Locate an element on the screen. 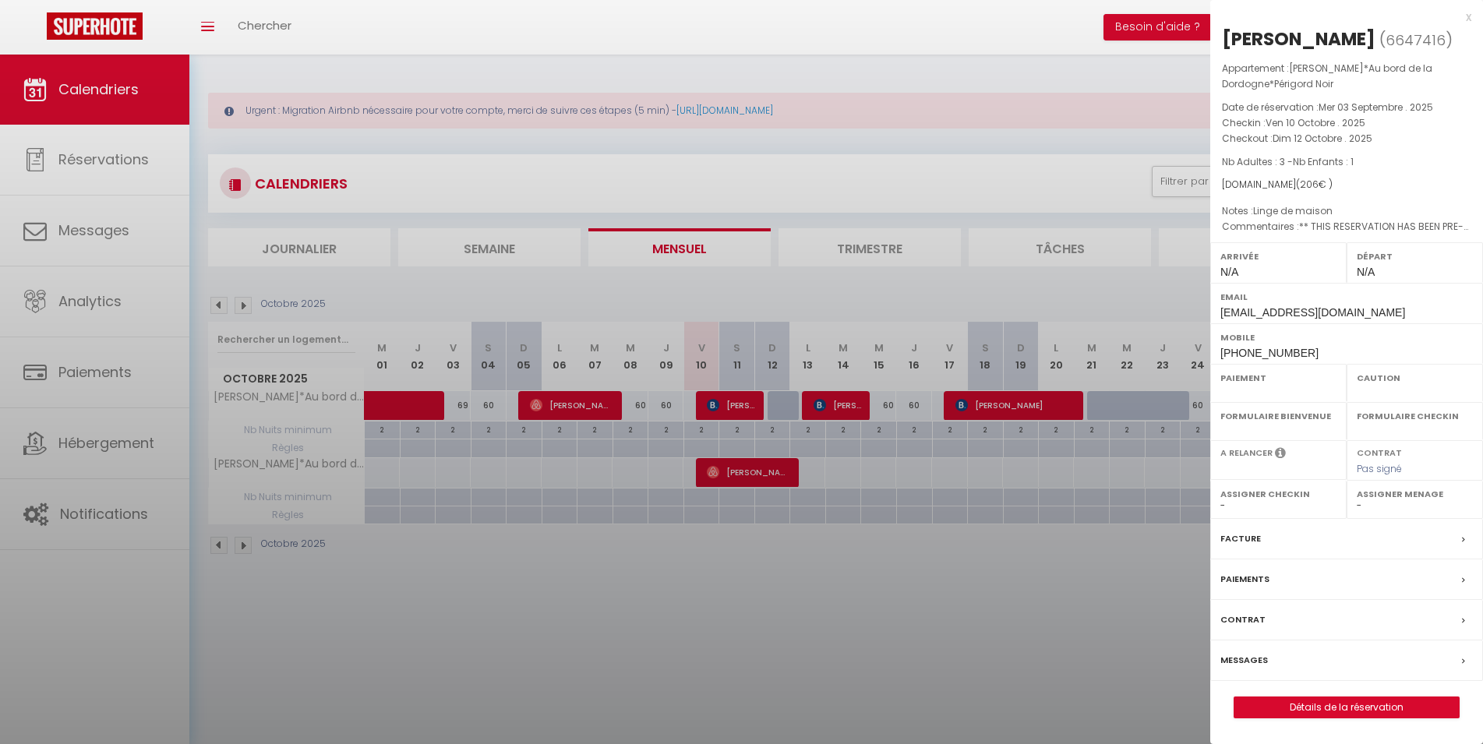 The image size is (1483, 744). p: Appartement : is located at coordinates (1347, 76).